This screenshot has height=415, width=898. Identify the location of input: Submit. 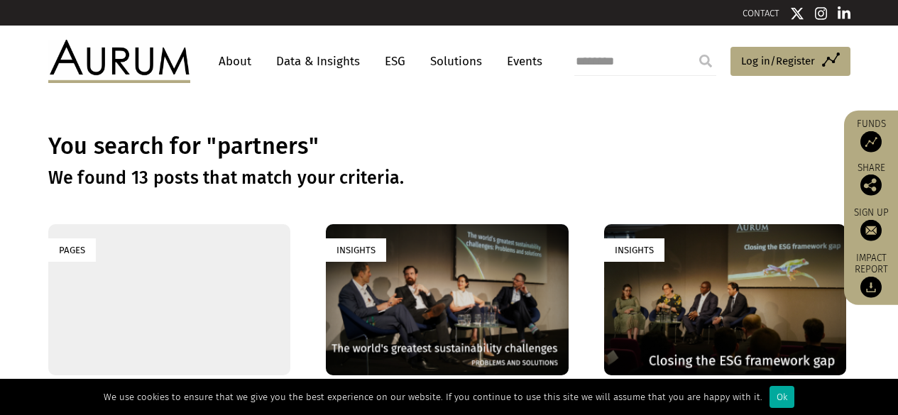
(705, 61).